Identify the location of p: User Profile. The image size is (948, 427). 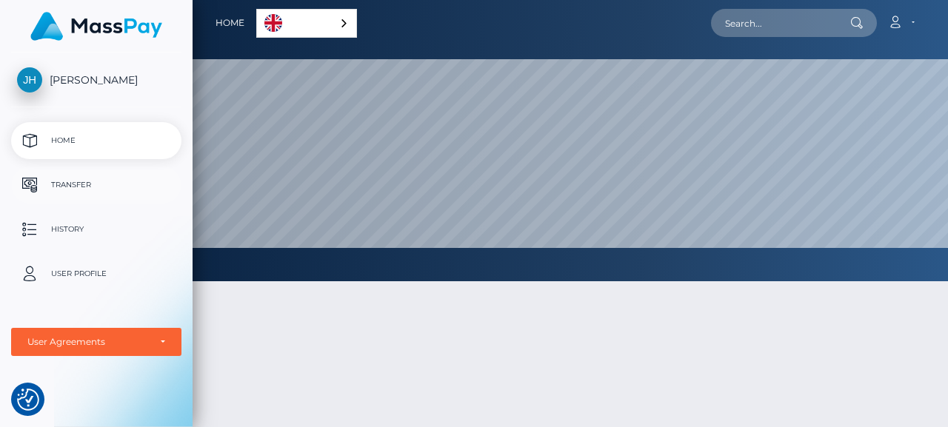
(96, 274).